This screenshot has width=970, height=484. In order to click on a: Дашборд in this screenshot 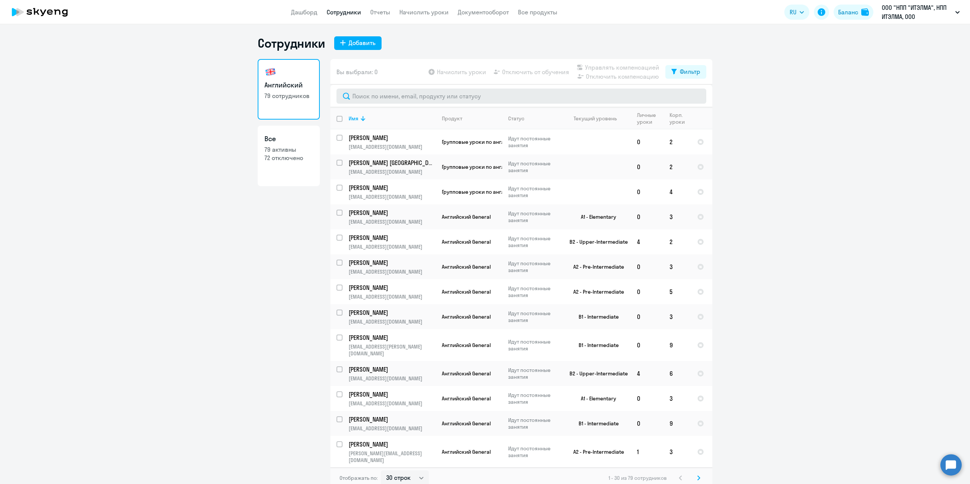, I will do `click(304, 12)`.